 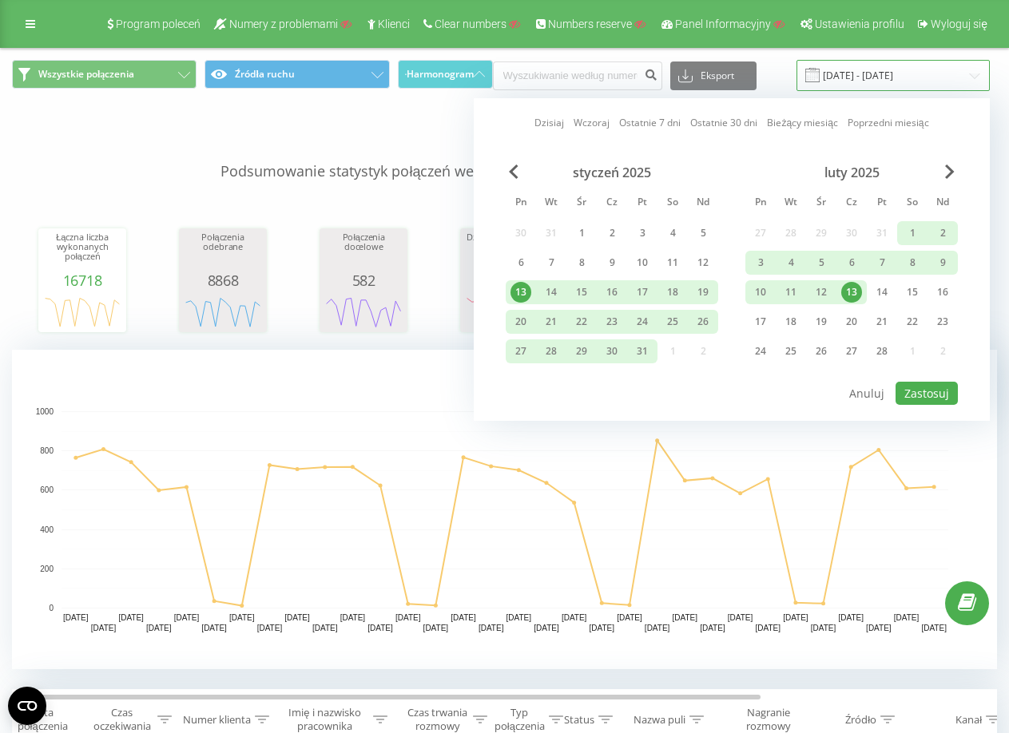 I want to click on div: pt 3 sty 2025, so click(x=642, y=233).